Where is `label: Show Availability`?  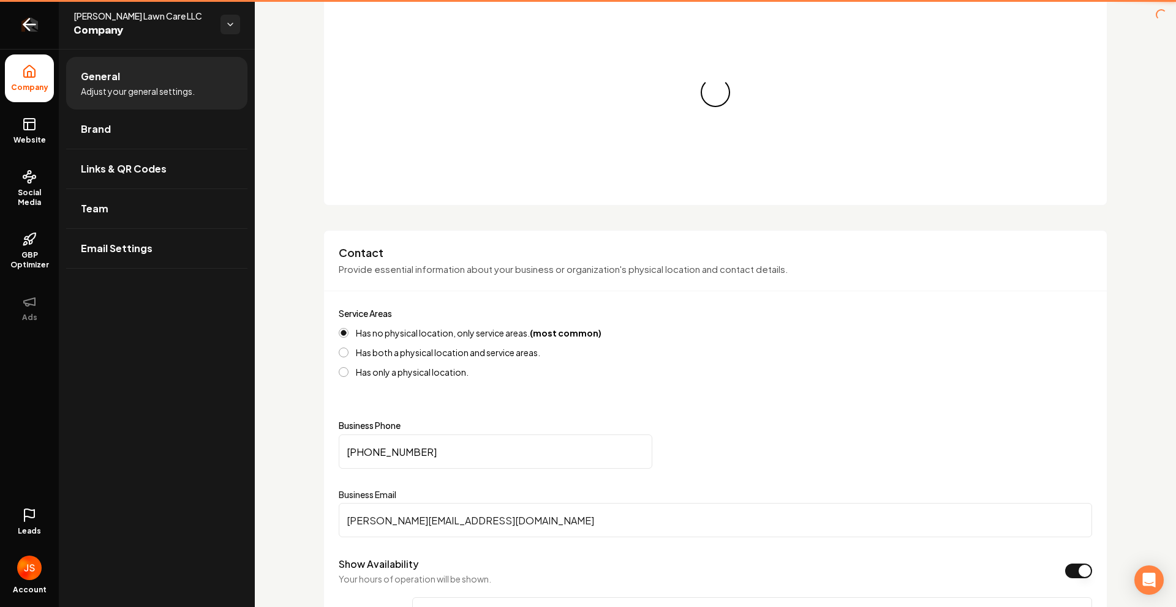
label: Show Availability is located at coordinates (378, 564).